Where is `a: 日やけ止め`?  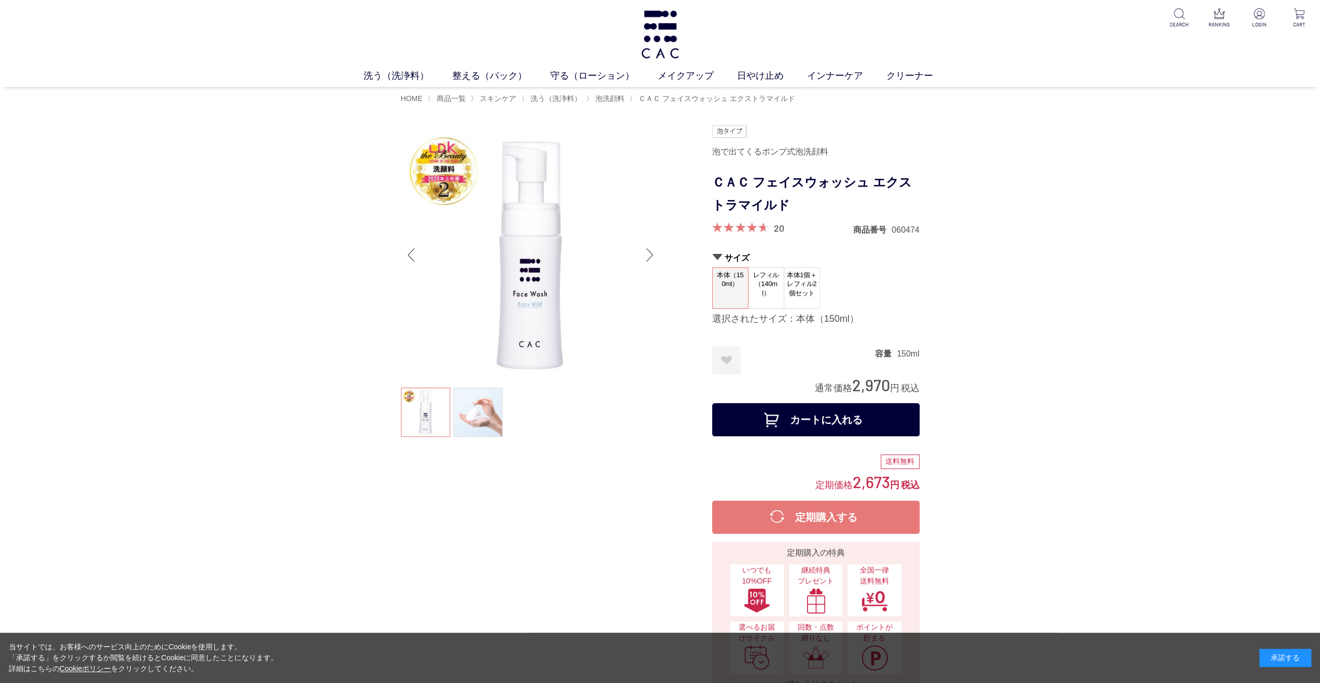
a: 日やけ止め is located at coordinates (772, 76).